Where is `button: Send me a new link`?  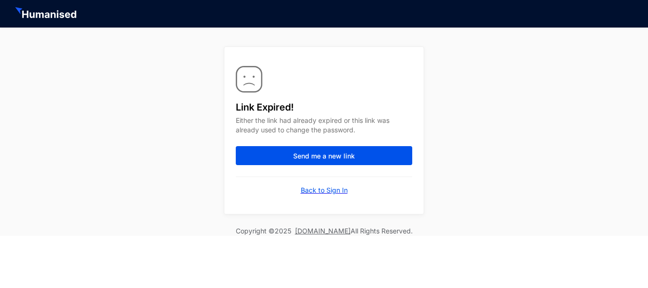
button: Send me a new link is located at coordinates (324, 156).